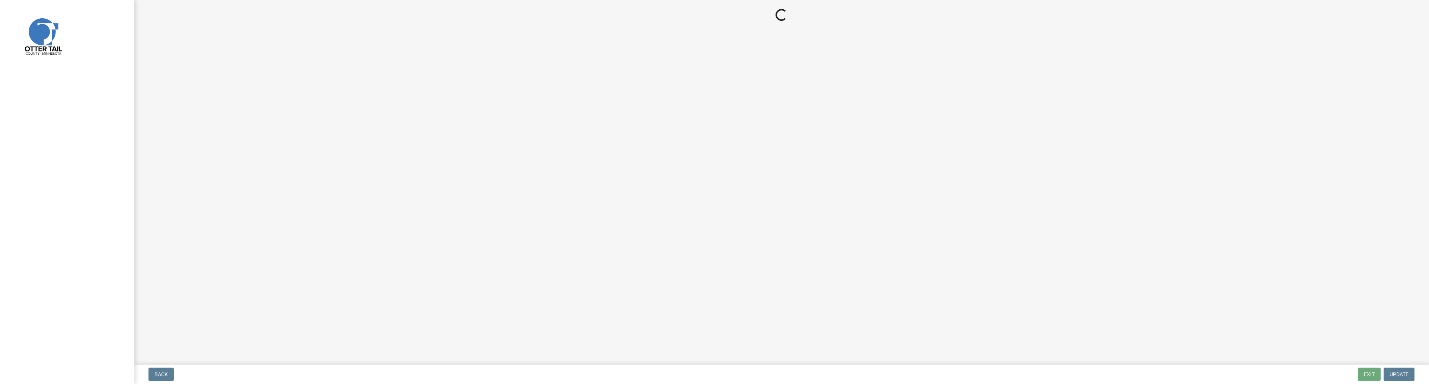 The width and height of the screenshot is (1429, 384). What do you see at coordinates (161, 374) in the screenshot?
I see `span: Back` at bounding box center [161, 374].